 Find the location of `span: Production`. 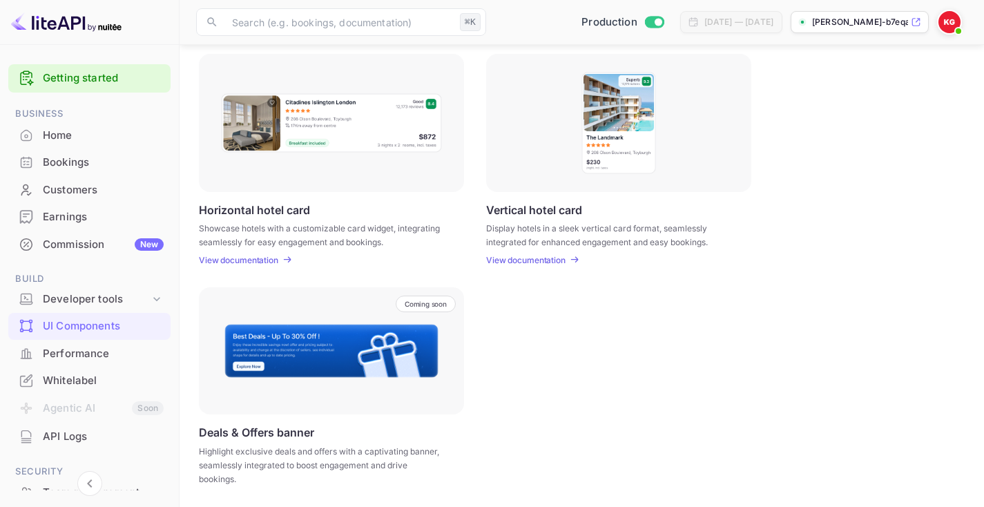

span: Production is located at coordinates (609, 22).